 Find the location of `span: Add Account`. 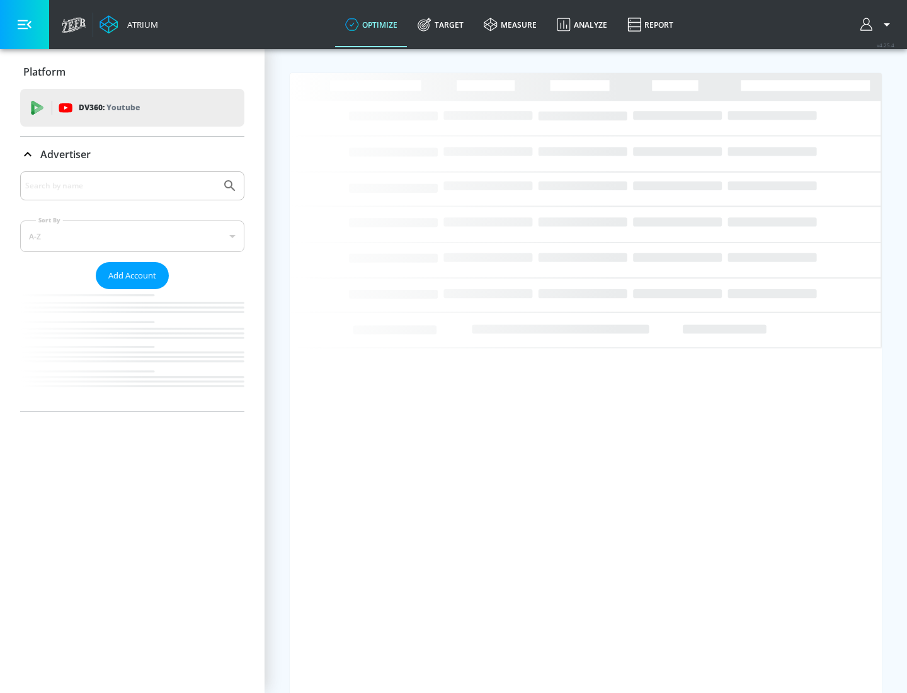

span: Add Account is located at coordinates (132, 275).